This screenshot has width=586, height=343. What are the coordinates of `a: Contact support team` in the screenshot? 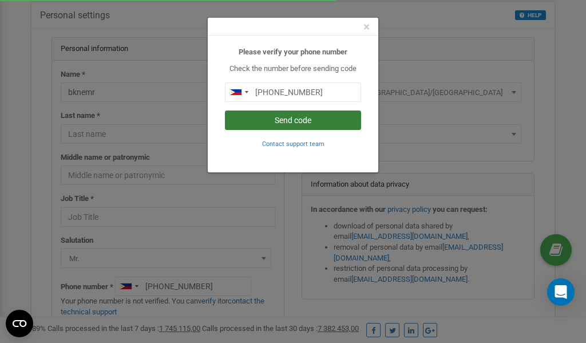 It's located at (293, 143).